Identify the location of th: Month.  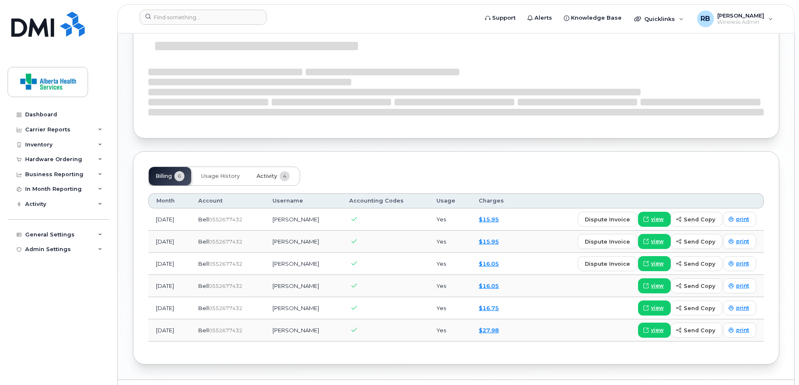
(169, 201).